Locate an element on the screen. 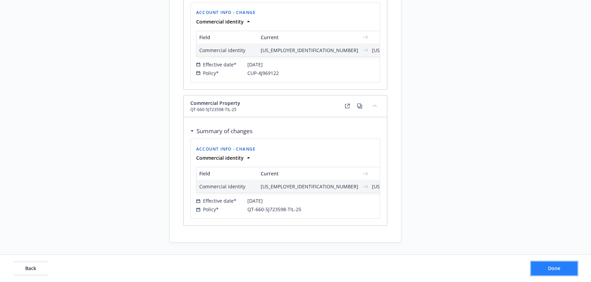 This screenshot has width=591, height=282. span: Done is located at coordinates (554, 268).